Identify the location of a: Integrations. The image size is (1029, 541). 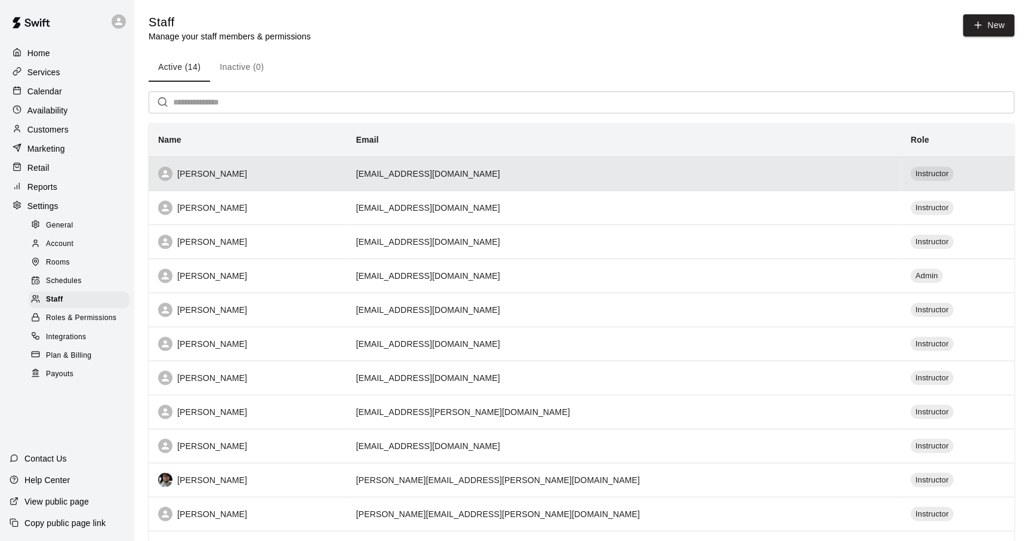
(81, 337).